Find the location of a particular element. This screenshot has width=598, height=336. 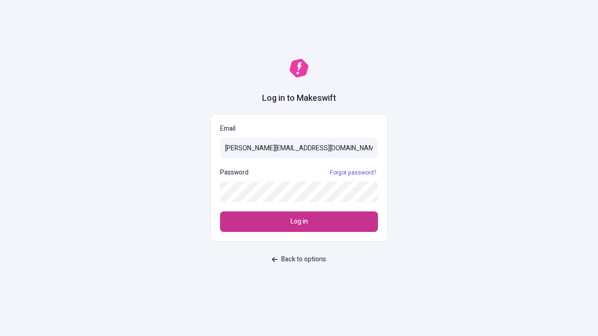

button: Log in is located at coordinates (299, 222).